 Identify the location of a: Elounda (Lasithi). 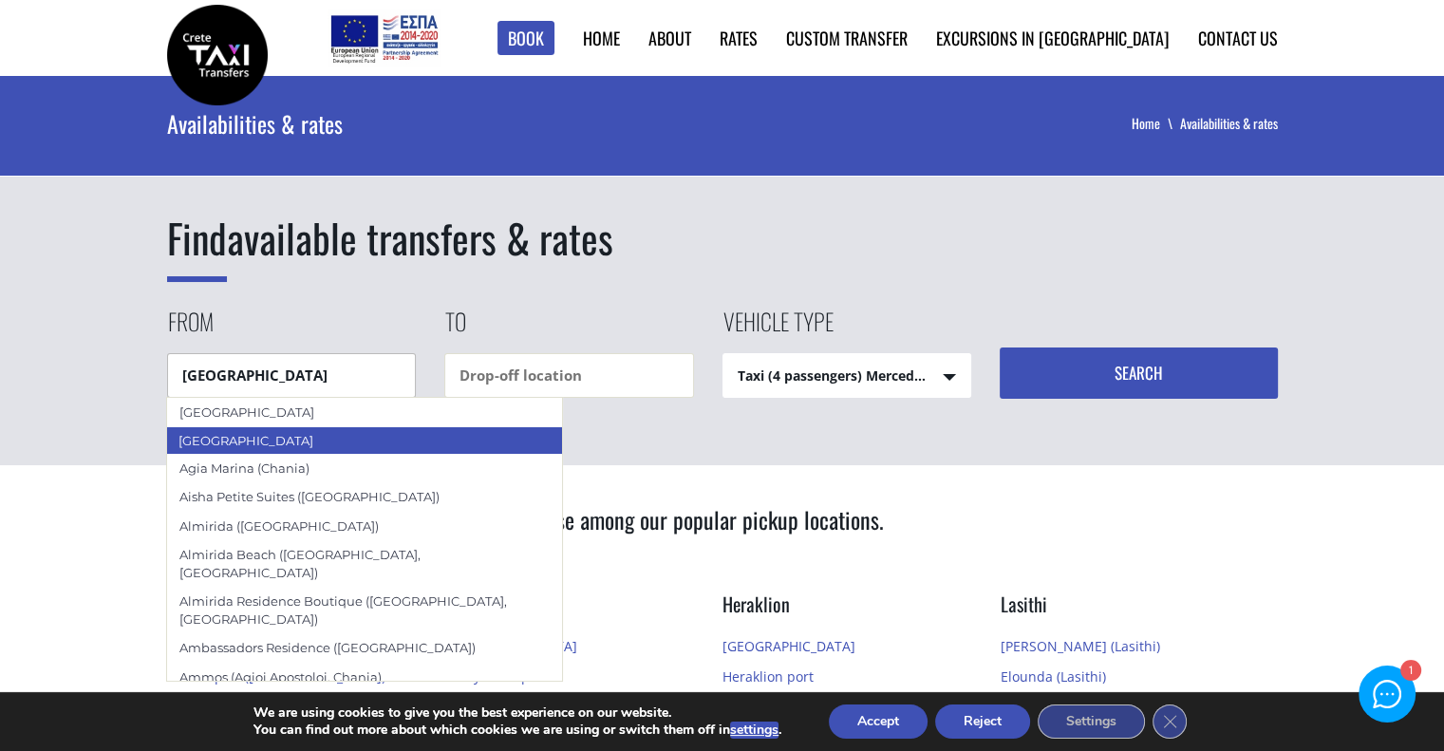
(1053, 676).